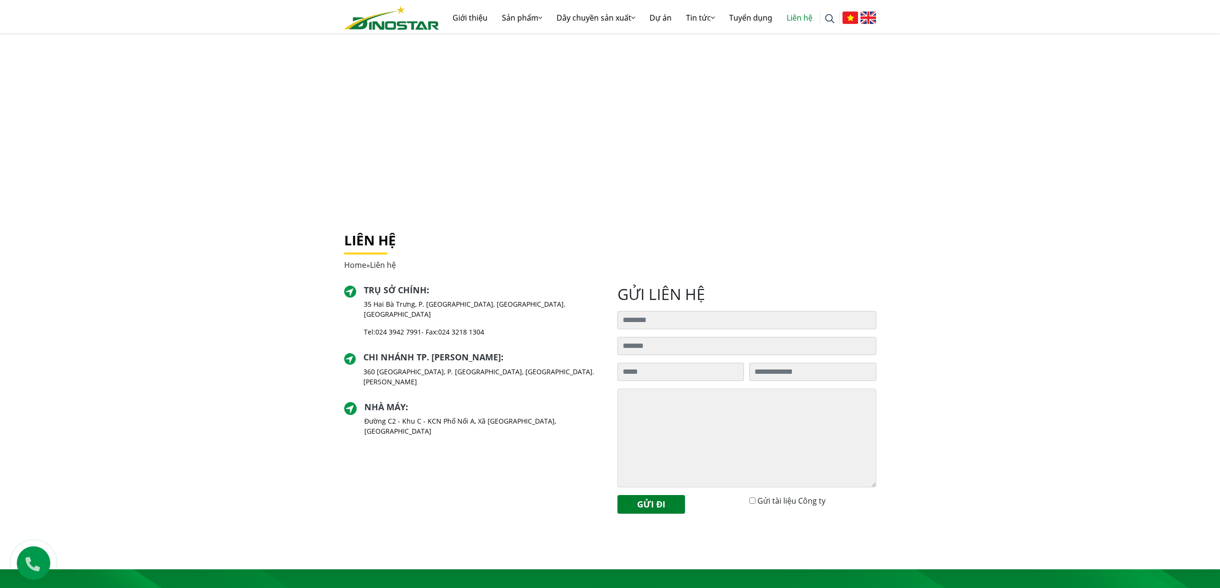 The width and height of the screenshot is (1220, 588). Describe the element at coordinates (700, 18) in the screenshot. I see `a: Tin tức` at that location.